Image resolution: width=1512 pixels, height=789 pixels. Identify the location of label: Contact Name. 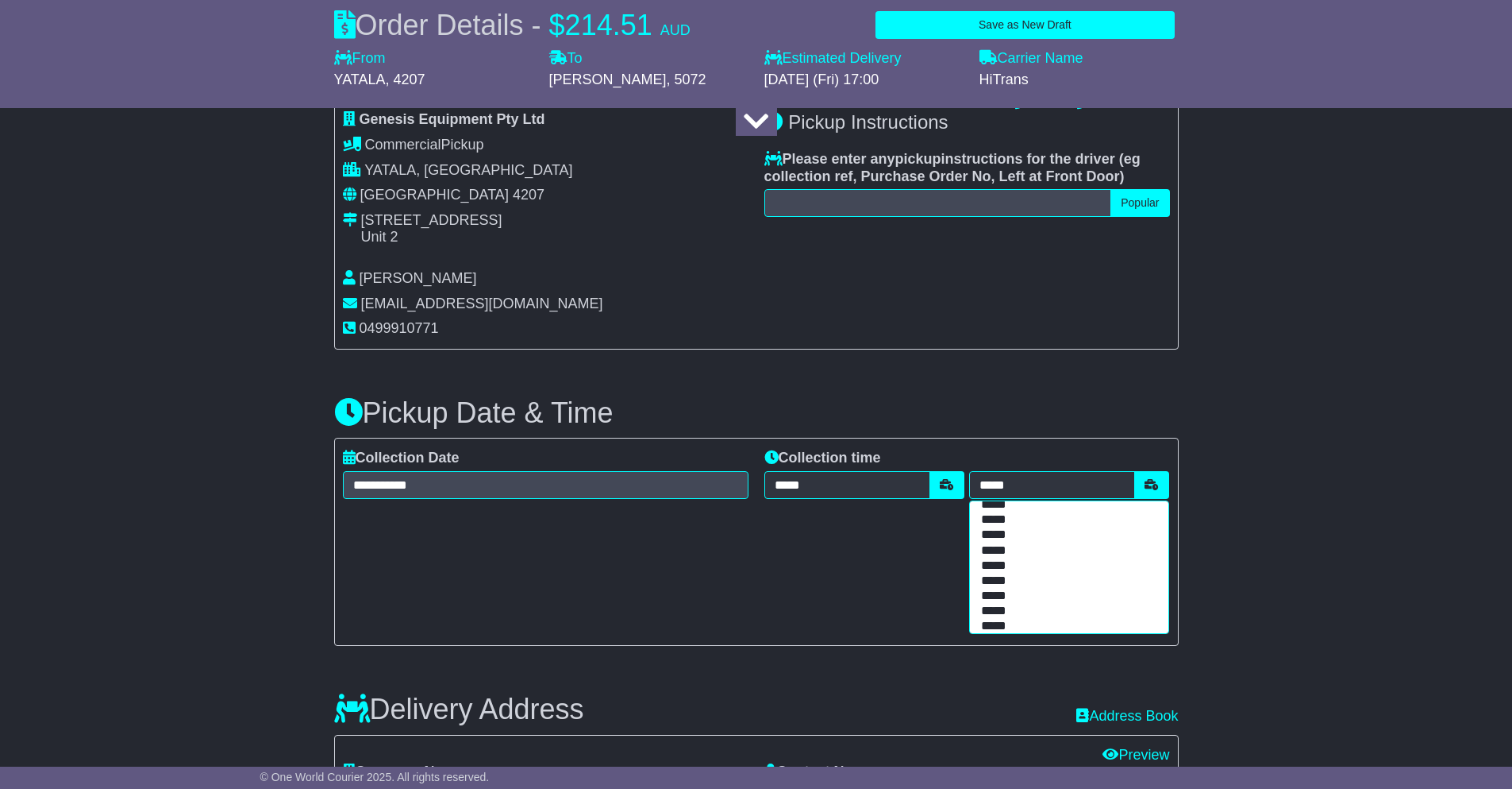
(819, 772).